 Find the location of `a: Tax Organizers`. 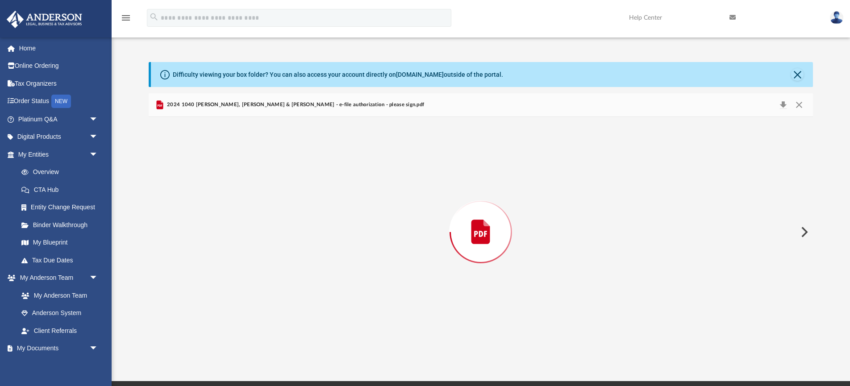

a: Tax Organizers is located at coordinates (59, 83).